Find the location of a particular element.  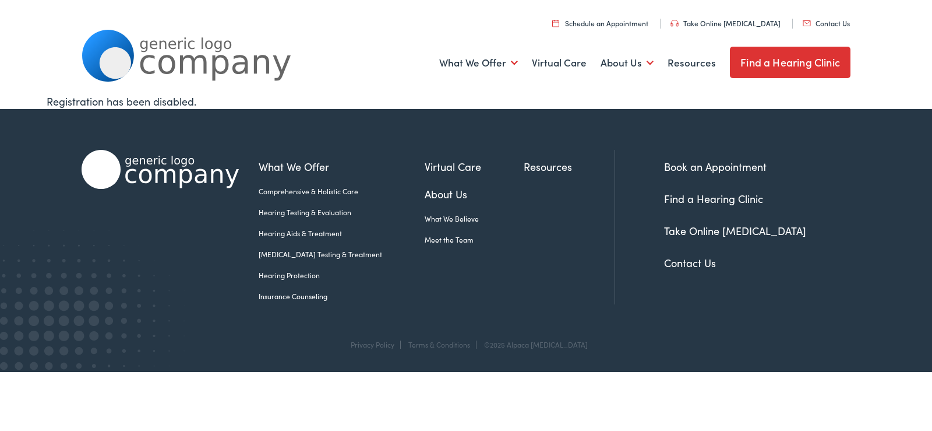

a: Book an Appointment is located at coordinates (716, 166).